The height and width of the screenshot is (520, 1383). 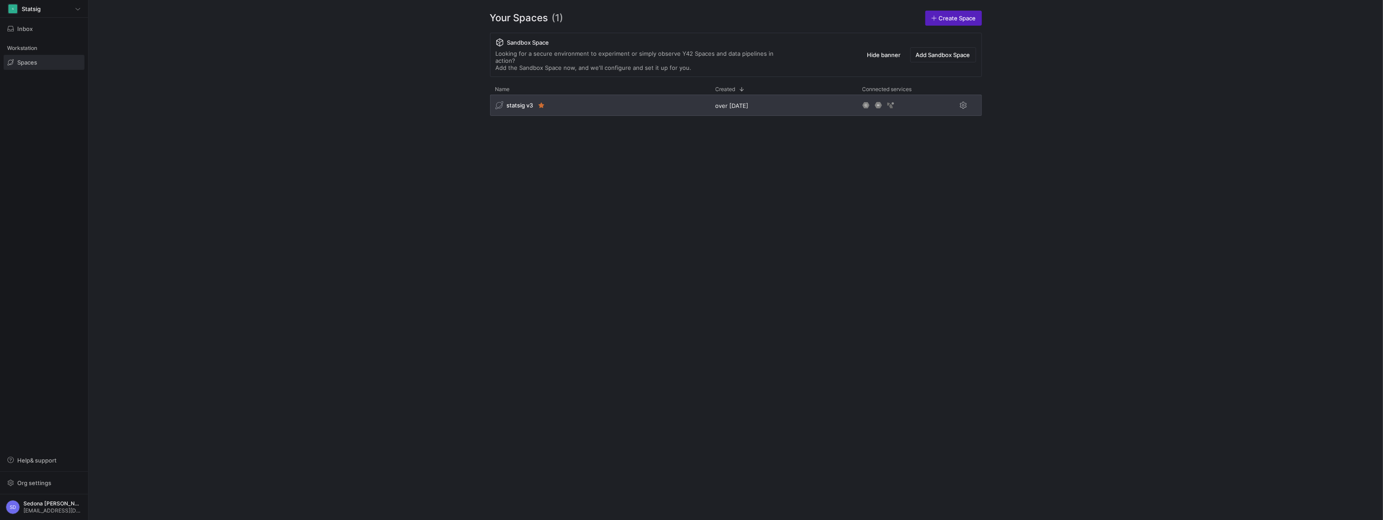 I want to click on span: Sandbox Space, so click(x=528, y=42).